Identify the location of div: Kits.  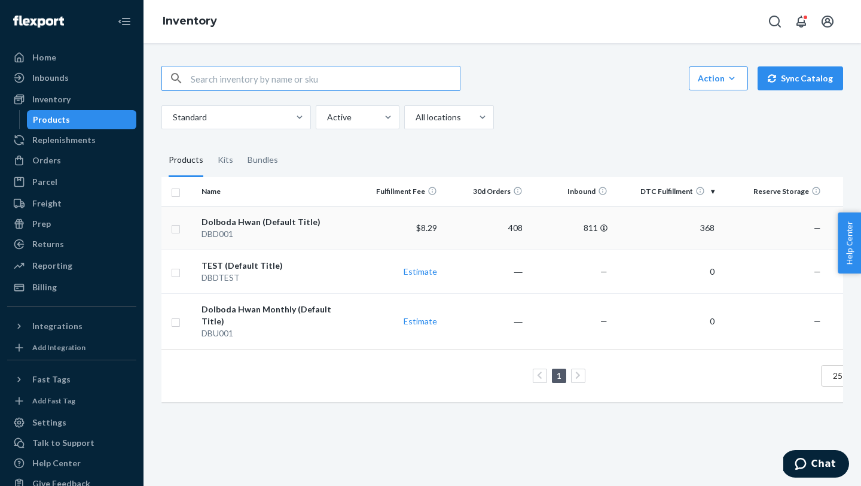
(226, 160).